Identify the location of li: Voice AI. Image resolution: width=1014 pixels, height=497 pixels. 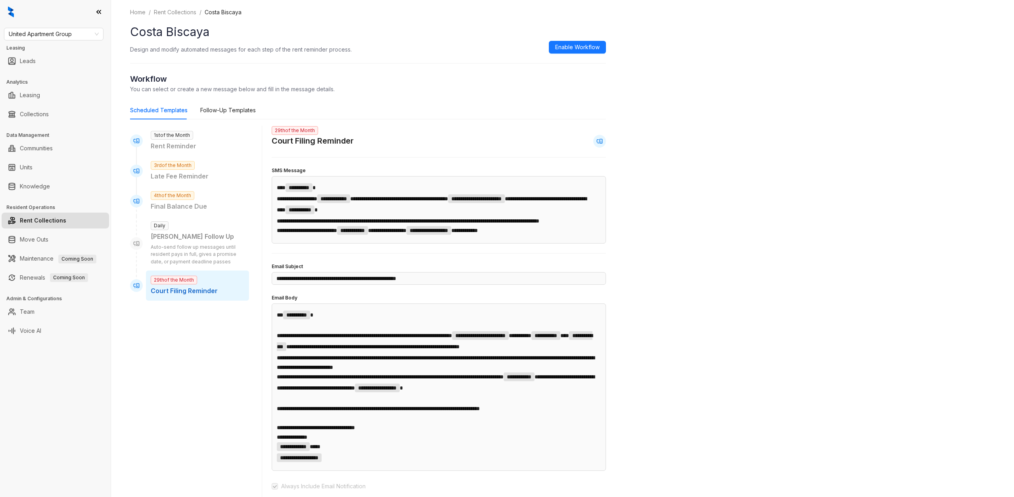
(55, 331).